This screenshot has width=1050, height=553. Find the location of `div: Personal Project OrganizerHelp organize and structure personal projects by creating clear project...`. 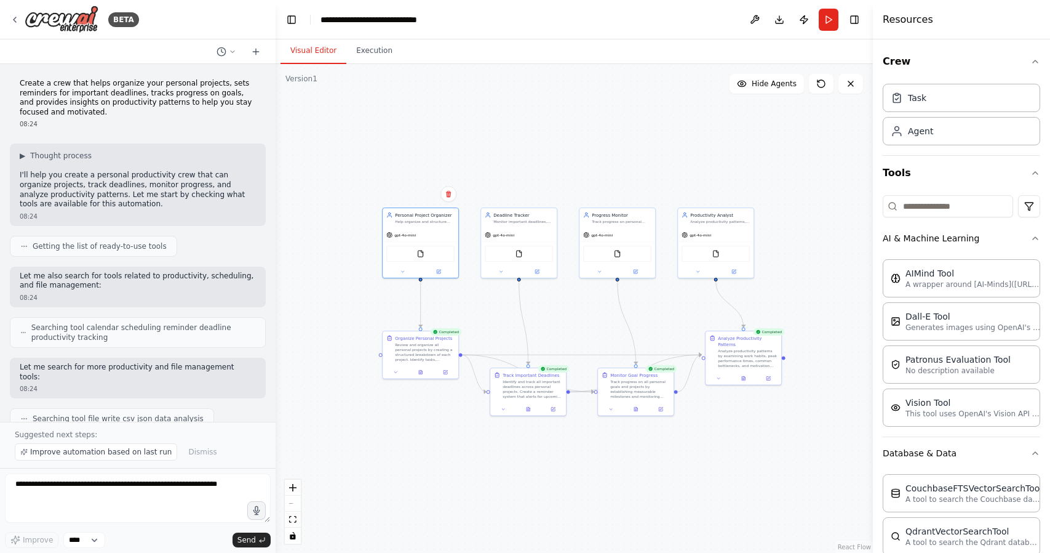

div: Personal Project OrganizerHelp organize and structure personal projects by creating clear project... is located at coordinates (420, 242).